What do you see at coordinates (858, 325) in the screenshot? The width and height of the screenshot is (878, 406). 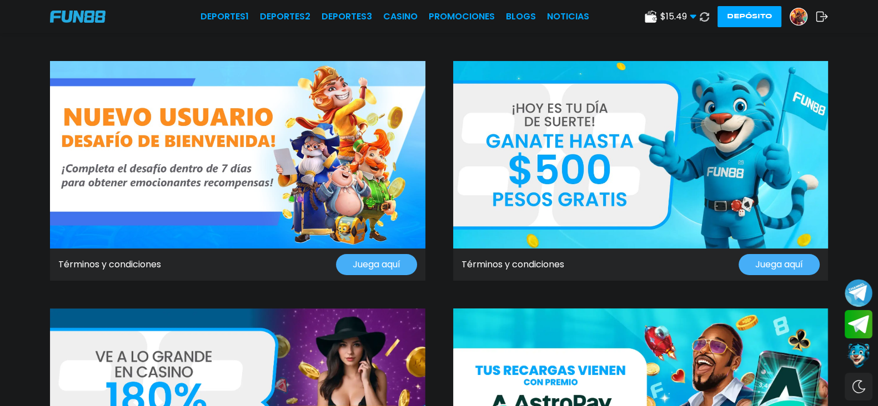 I see `button: Join telegram` at bounding box center [858, 325].